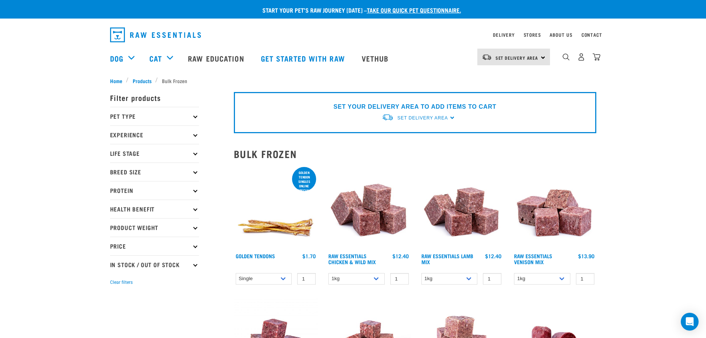 Image resolution: width=706 pixels, height=338 pixels. What do you see at coordinates (142, 80) in the screenshot?
I see `a: Products` at bounding box center [142, 80].